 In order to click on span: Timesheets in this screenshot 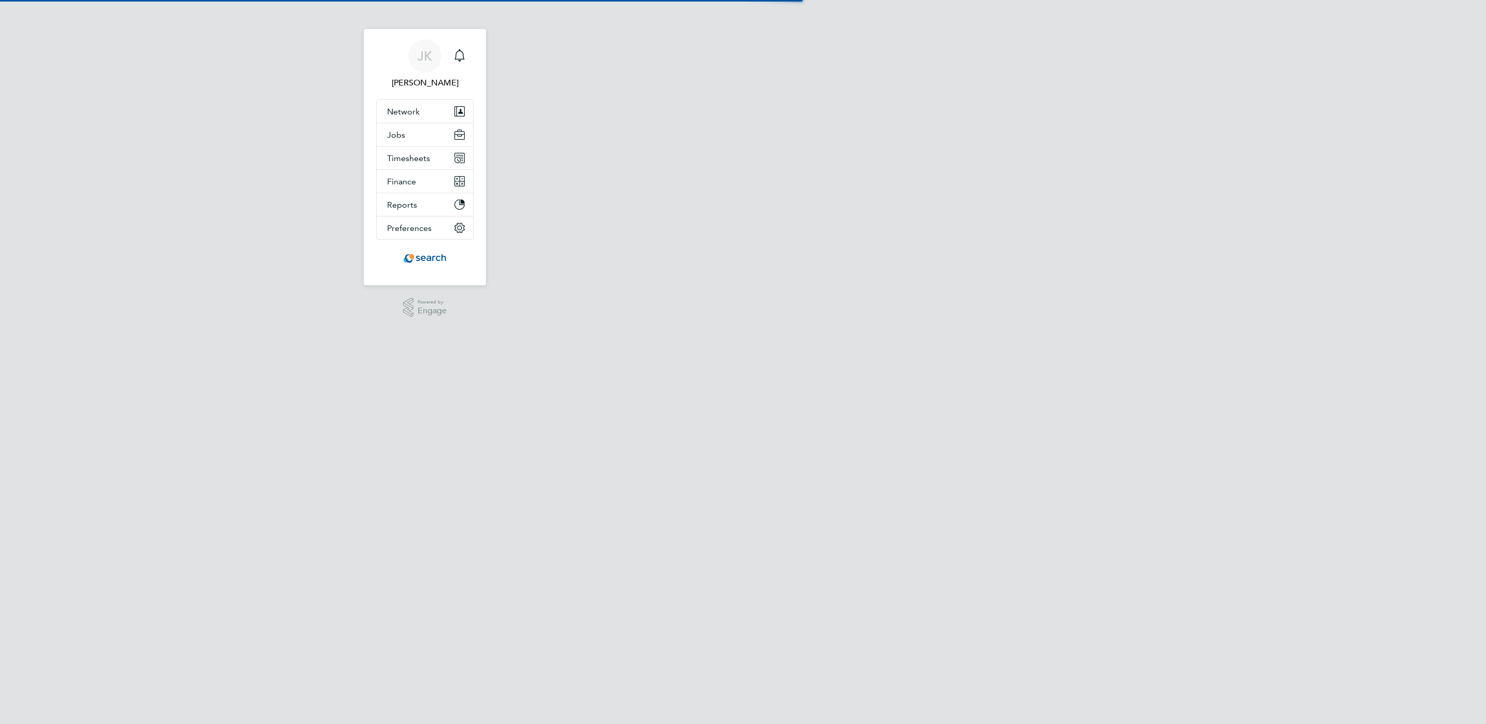, I will do `click(408, 158)`.